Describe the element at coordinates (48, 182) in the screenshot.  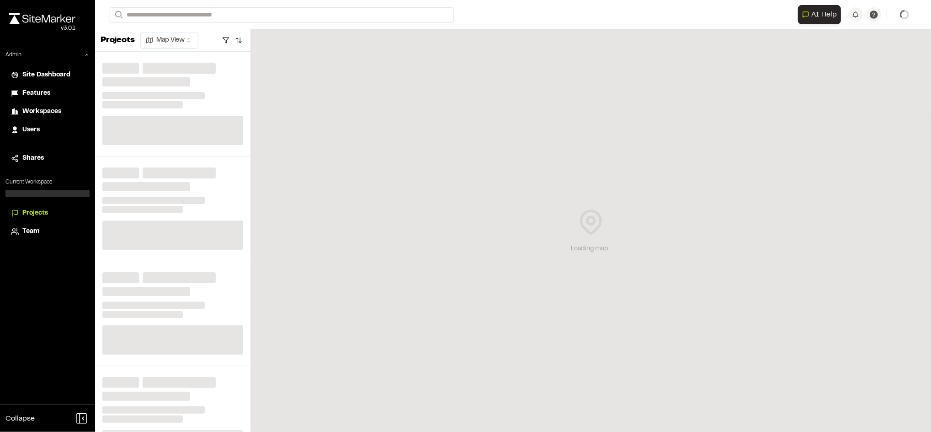
I see `p: Current Workspace` at that location.